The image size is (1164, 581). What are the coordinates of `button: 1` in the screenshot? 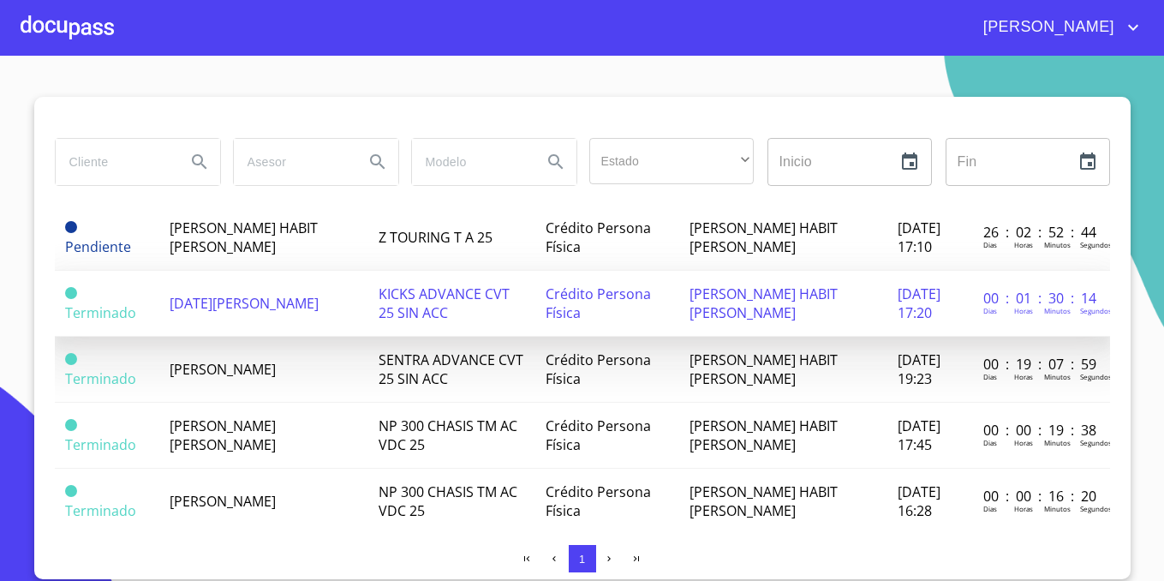 It's located at (582, 558).